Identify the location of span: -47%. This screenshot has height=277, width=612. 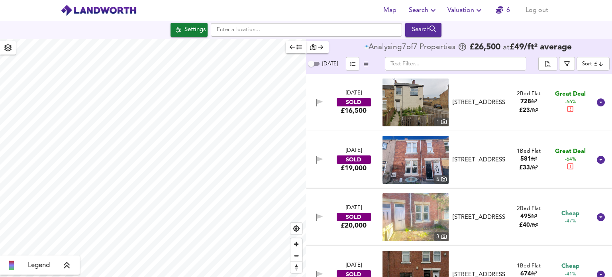
(570, 221).